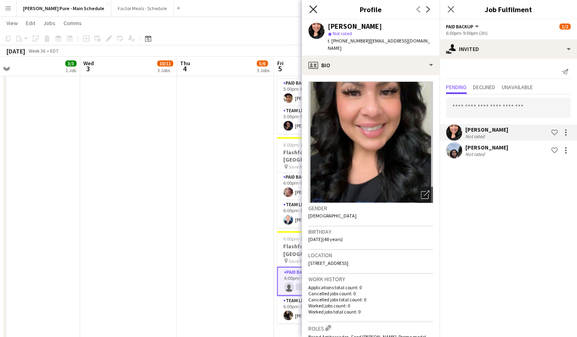  Describe the element at coordinates (565, 26) in the screenshot. I see `span: 1/2` at that location.